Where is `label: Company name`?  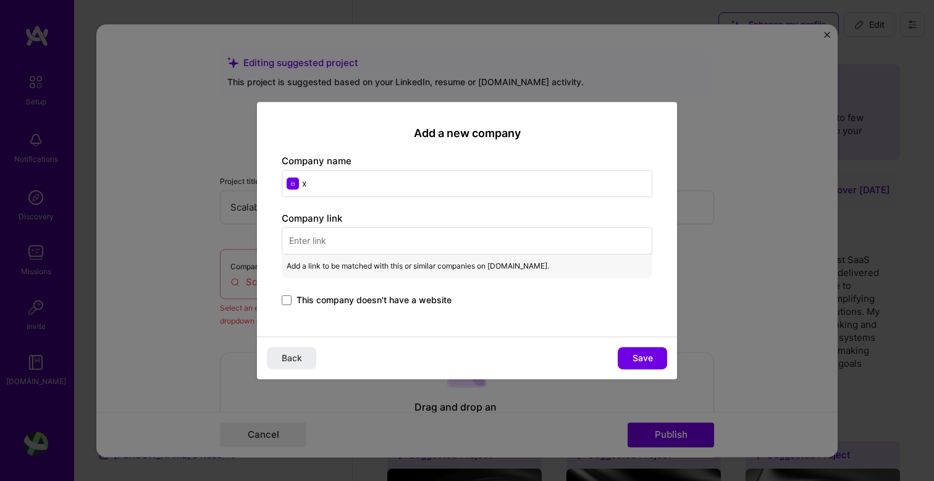 label: Company name is located at coordinates (316, 161).